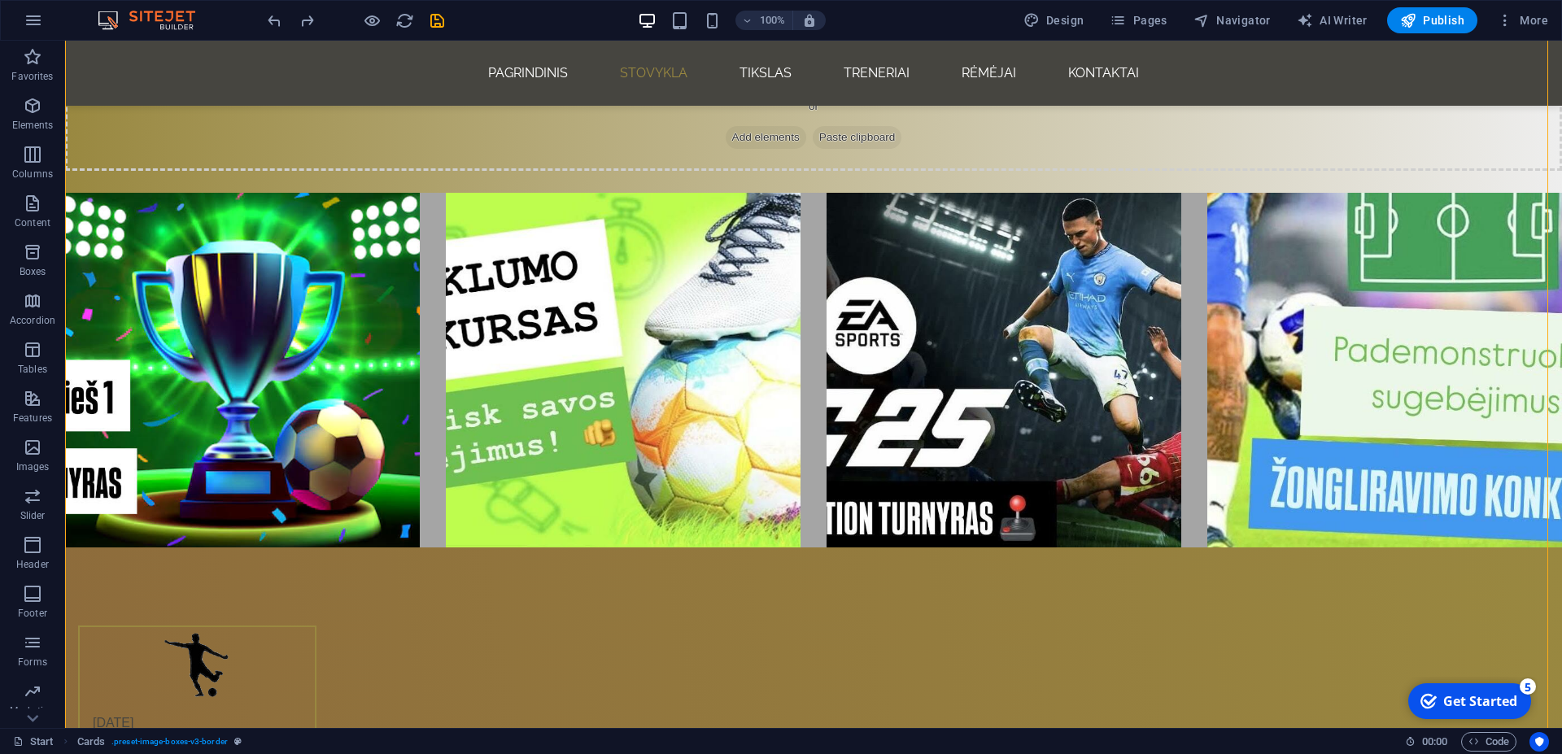  Describe the element at coordinates (91, 742) in the screenshot. I see `span: Click to select. Double-click to edit` at that location.